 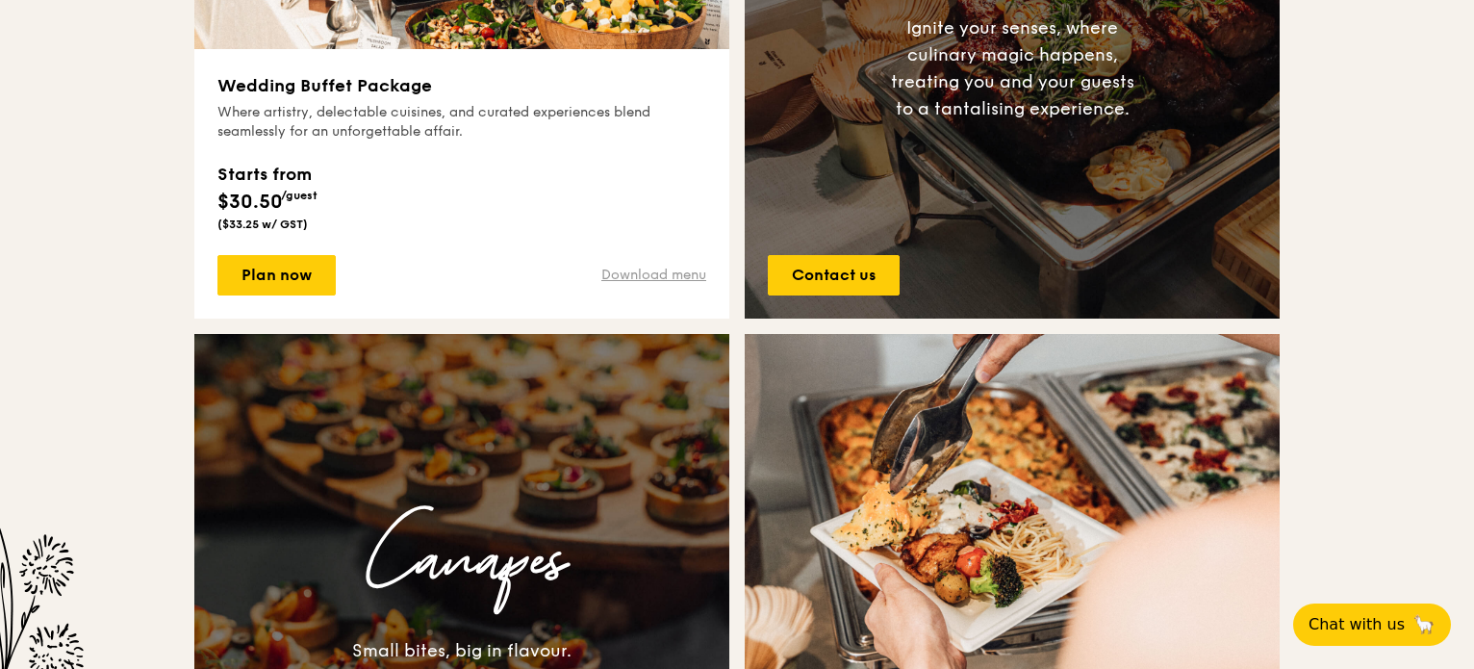 I want to click on a: Plan now, so click(x=276, y=275).